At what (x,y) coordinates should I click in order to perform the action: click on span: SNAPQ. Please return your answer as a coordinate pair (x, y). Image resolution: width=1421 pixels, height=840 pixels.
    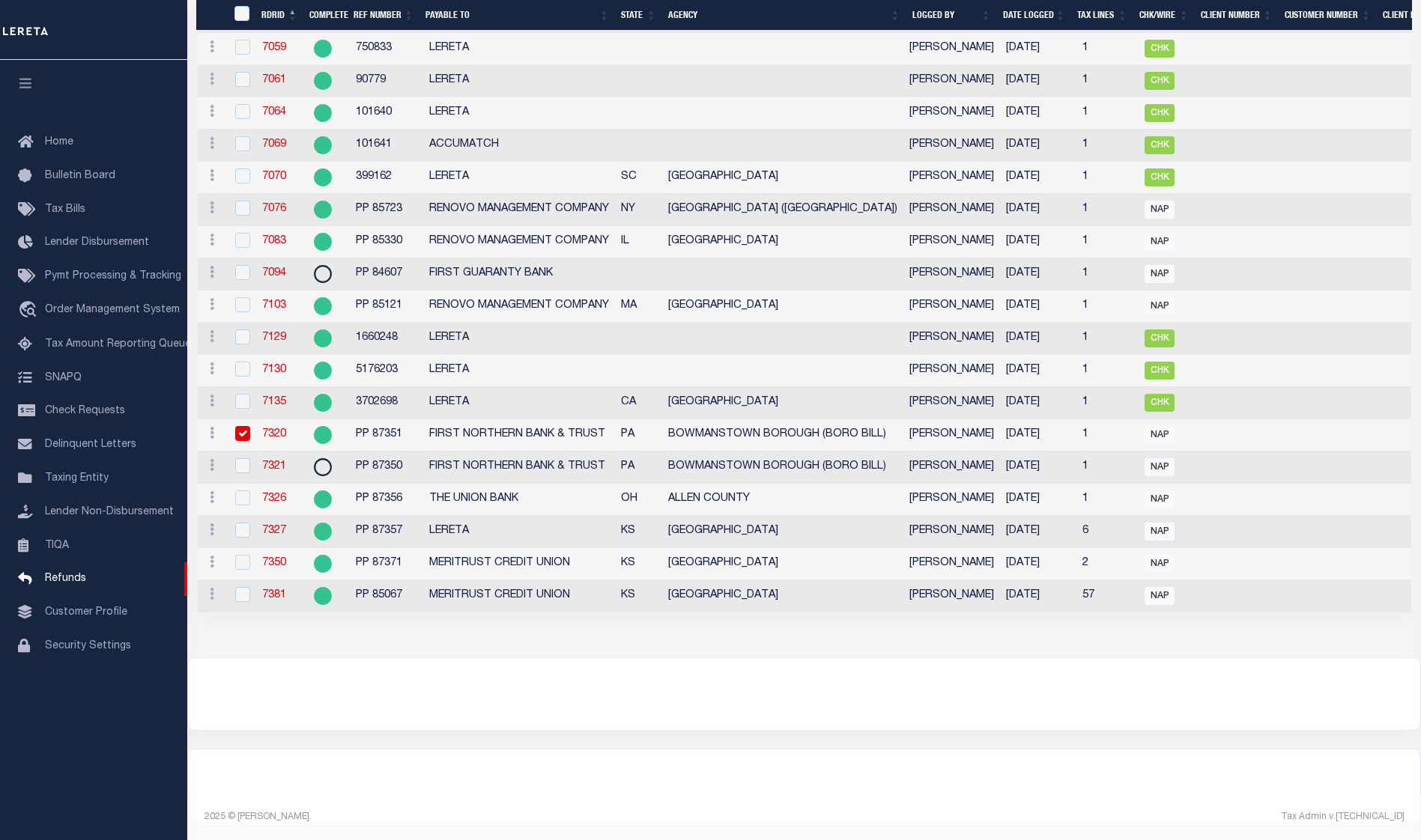
    Looking at the image, I should click on (63, 377).